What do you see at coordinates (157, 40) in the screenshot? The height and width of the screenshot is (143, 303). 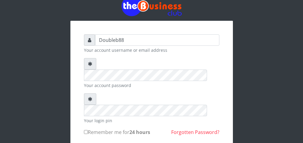 I see `input: Username or email address` at bounding box center [157, 40].